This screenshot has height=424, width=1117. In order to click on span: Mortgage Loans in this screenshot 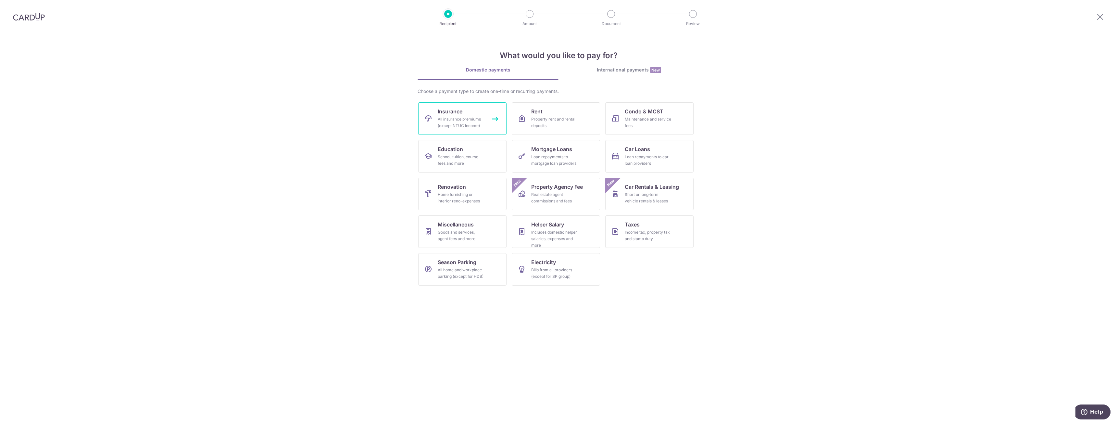, I will do `click(552, 149)`.